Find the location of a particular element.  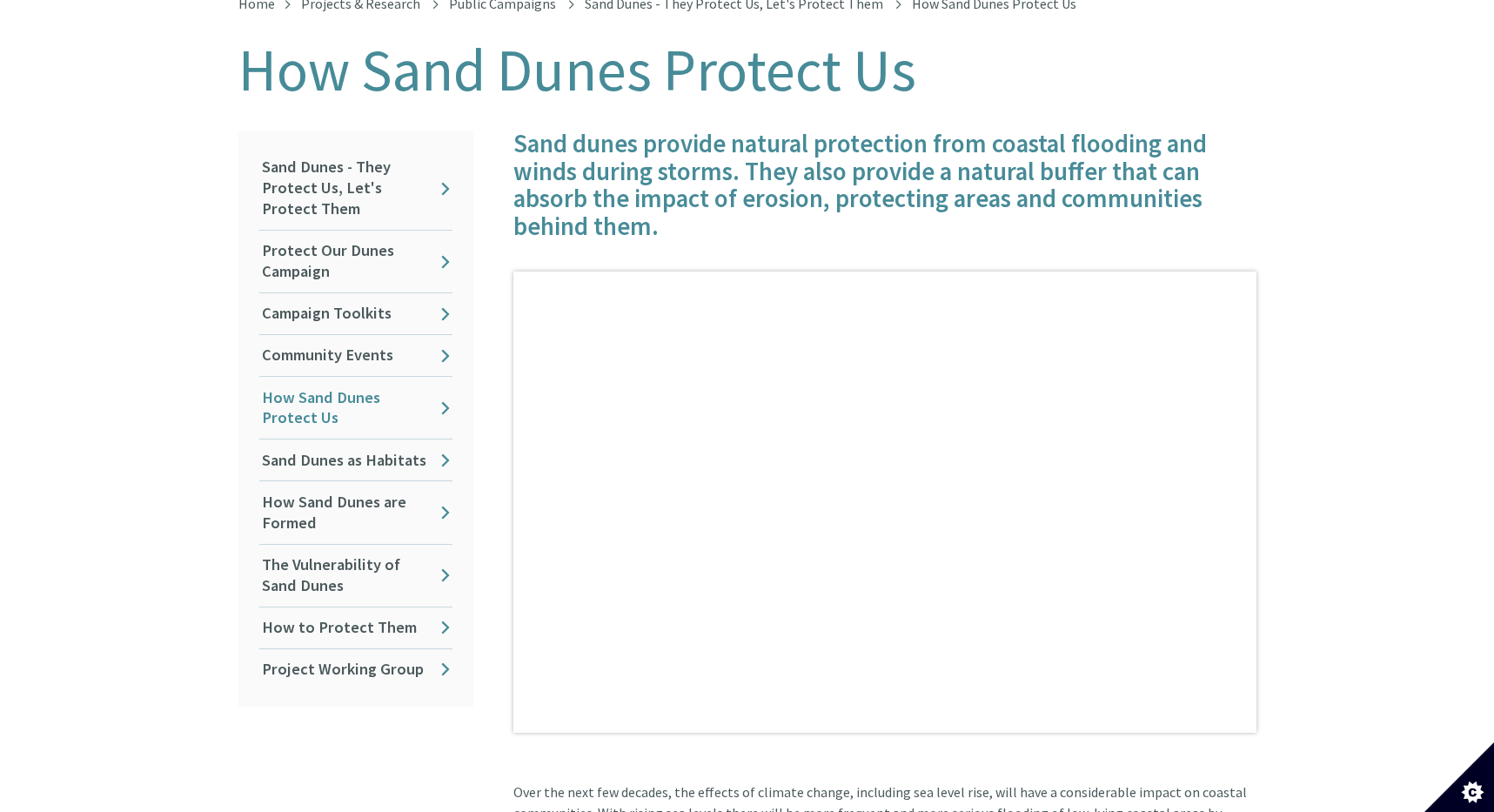

button: Set cookie preferences is located at coordinates (1459, 777).